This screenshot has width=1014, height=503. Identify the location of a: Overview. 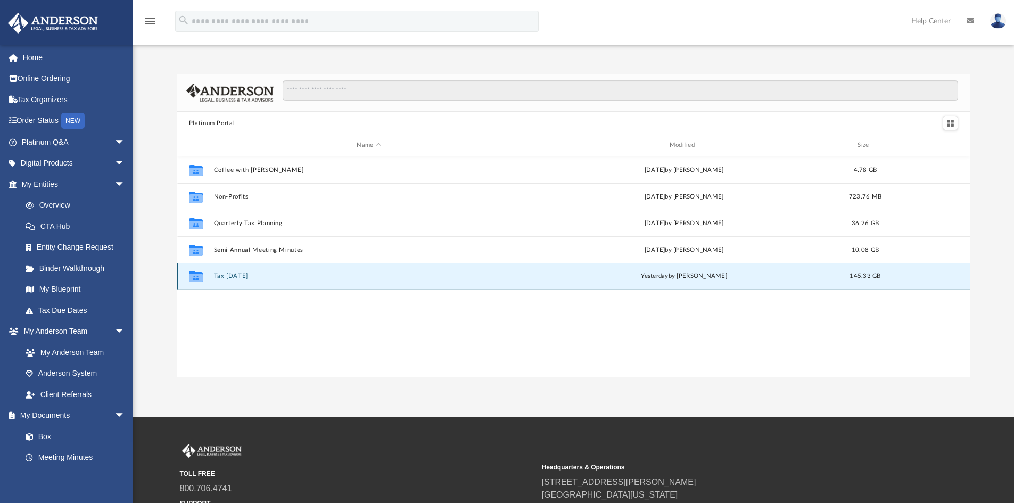
(78, 205).